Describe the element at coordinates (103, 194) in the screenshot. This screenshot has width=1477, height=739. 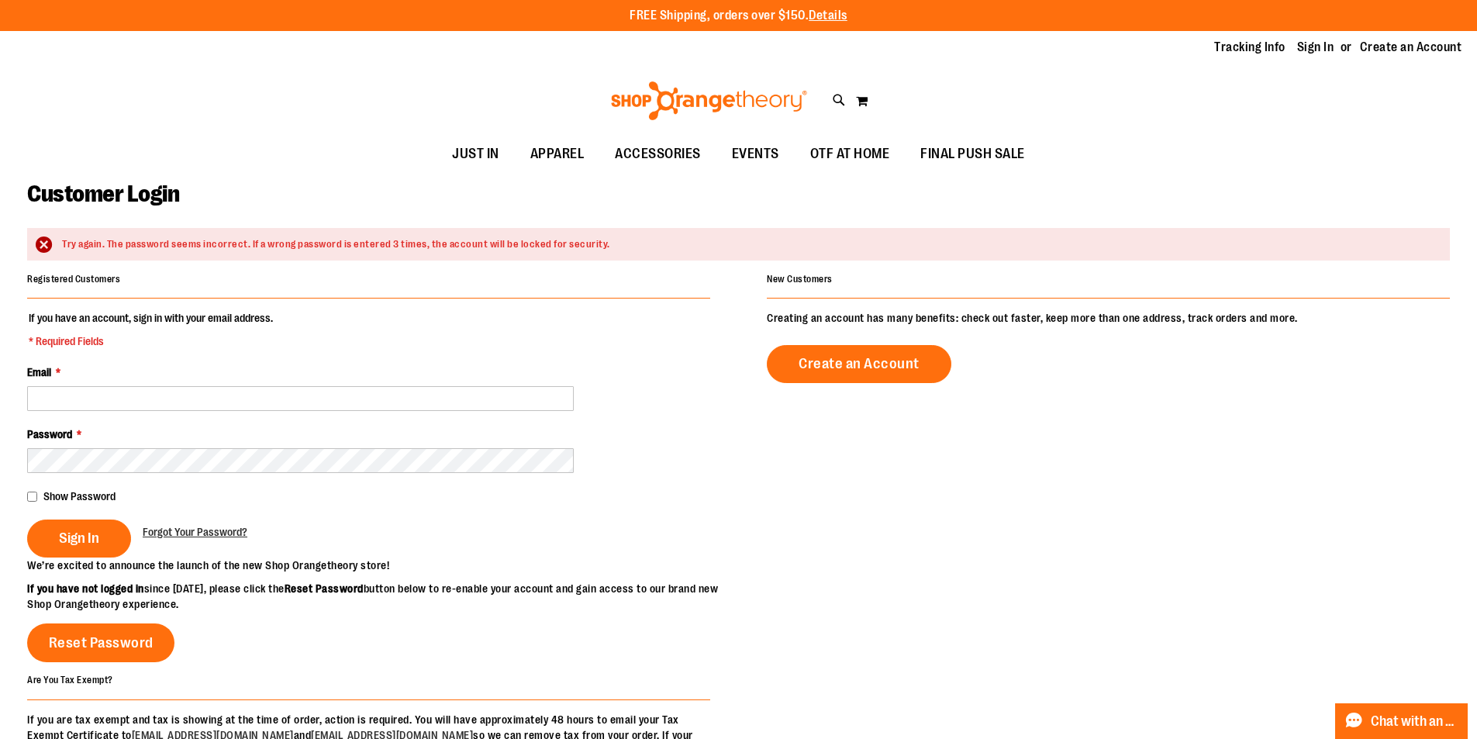
I see `span: Customer Login` at that location.